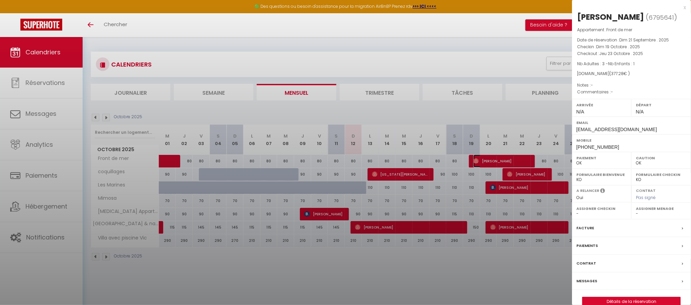  What do you see at coordinates (601, 209) in the screenshot?
I see `label: Assigner Checkin` at bounding box center [601, 209].